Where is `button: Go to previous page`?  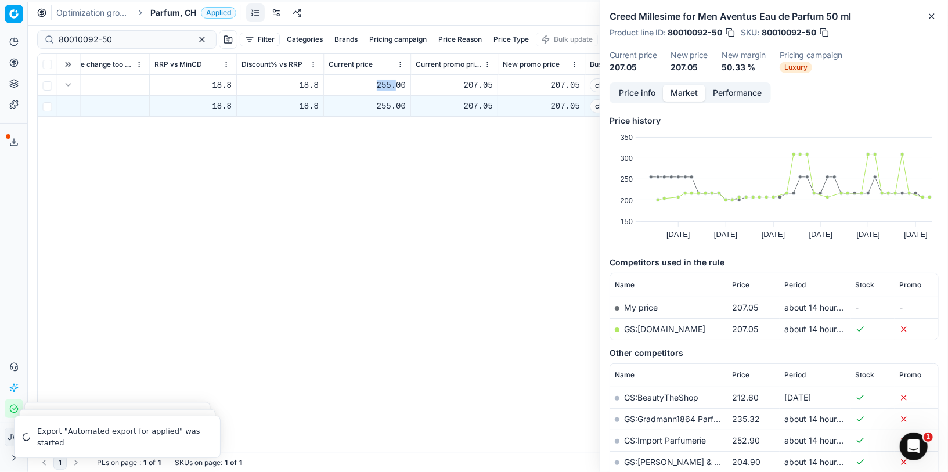 button: Go to previous page is located at coordinates (44, 462).